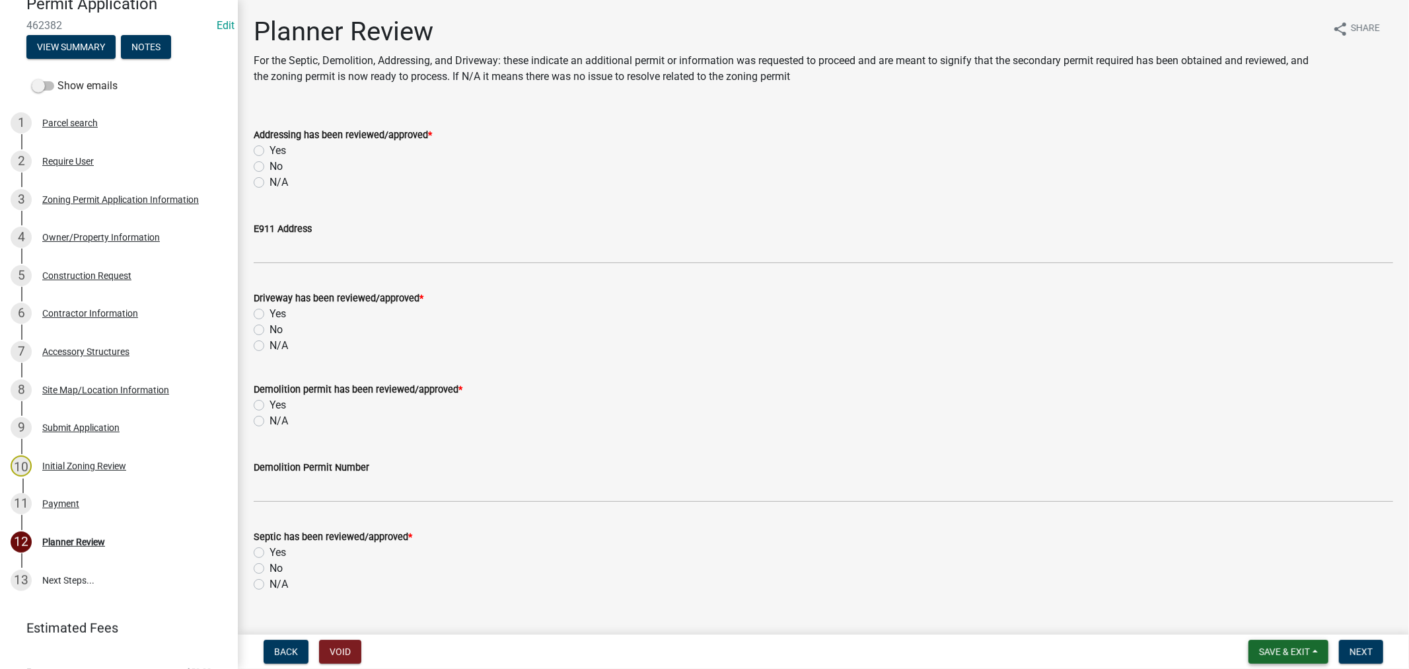 The height and width of the screenshot is (669, 1409). Describe the element at coordinates (21, 466) in the screenshot. I see `div: 10` at that location.